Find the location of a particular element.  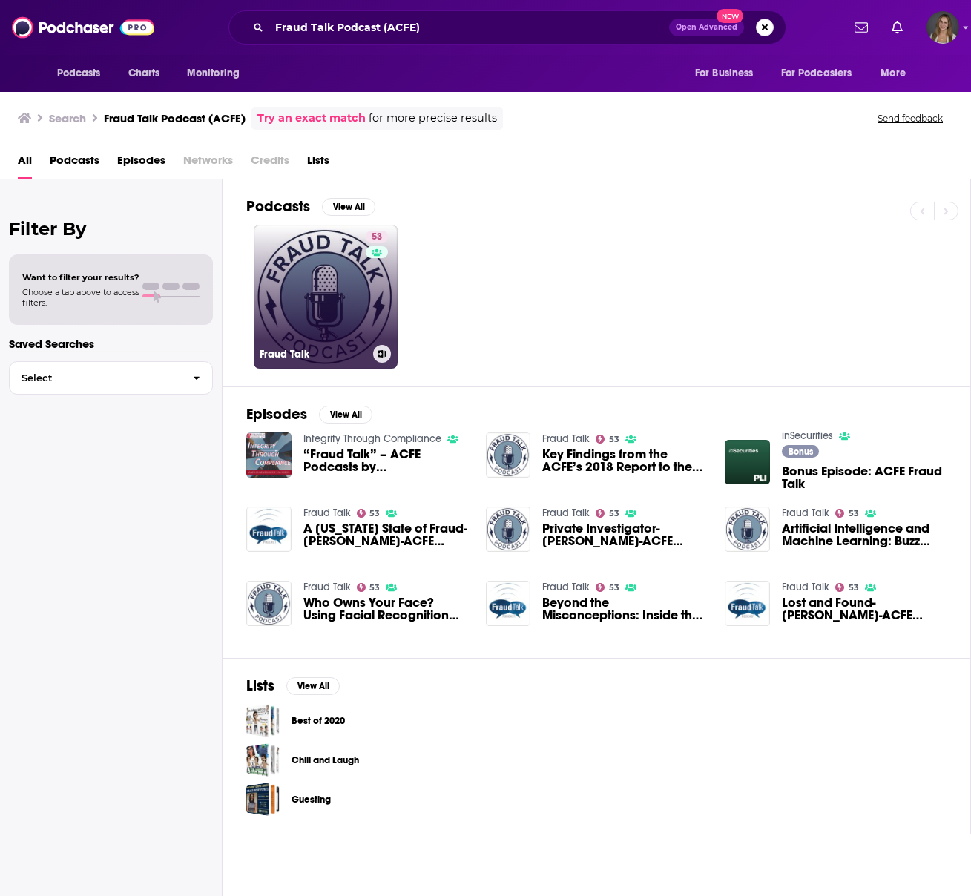

h2: Episodes is located at coordinates (277, 414).